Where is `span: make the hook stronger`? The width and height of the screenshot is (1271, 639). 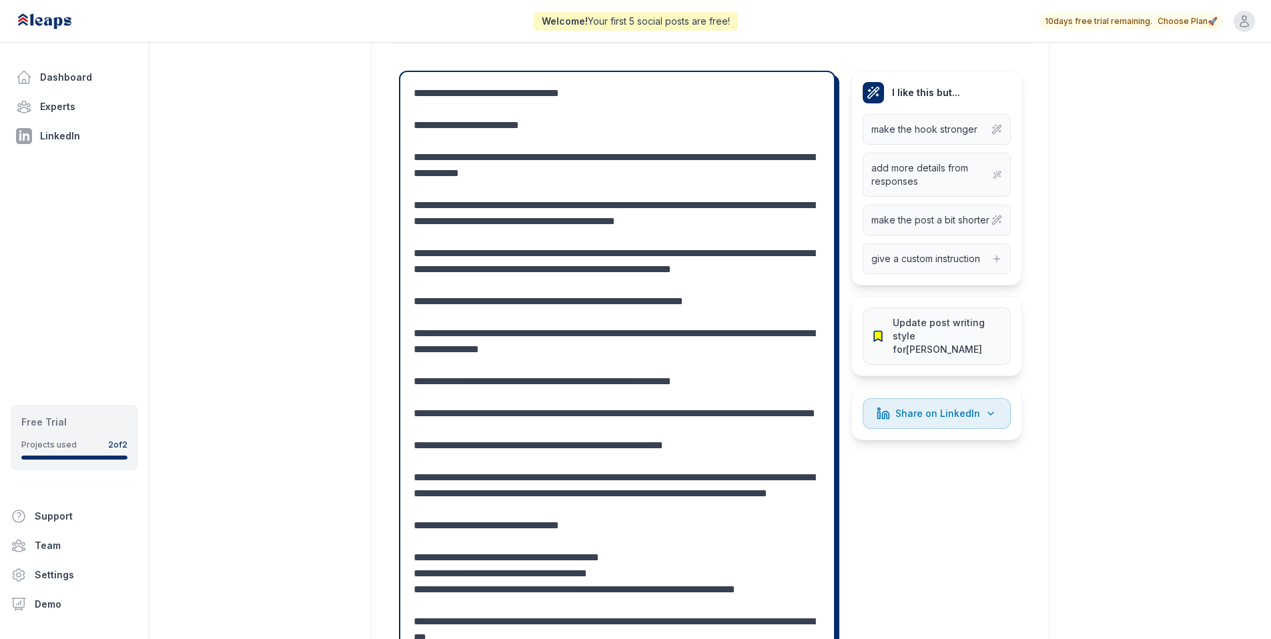 span: make the hook stronger is located at coordinates (924, 129).